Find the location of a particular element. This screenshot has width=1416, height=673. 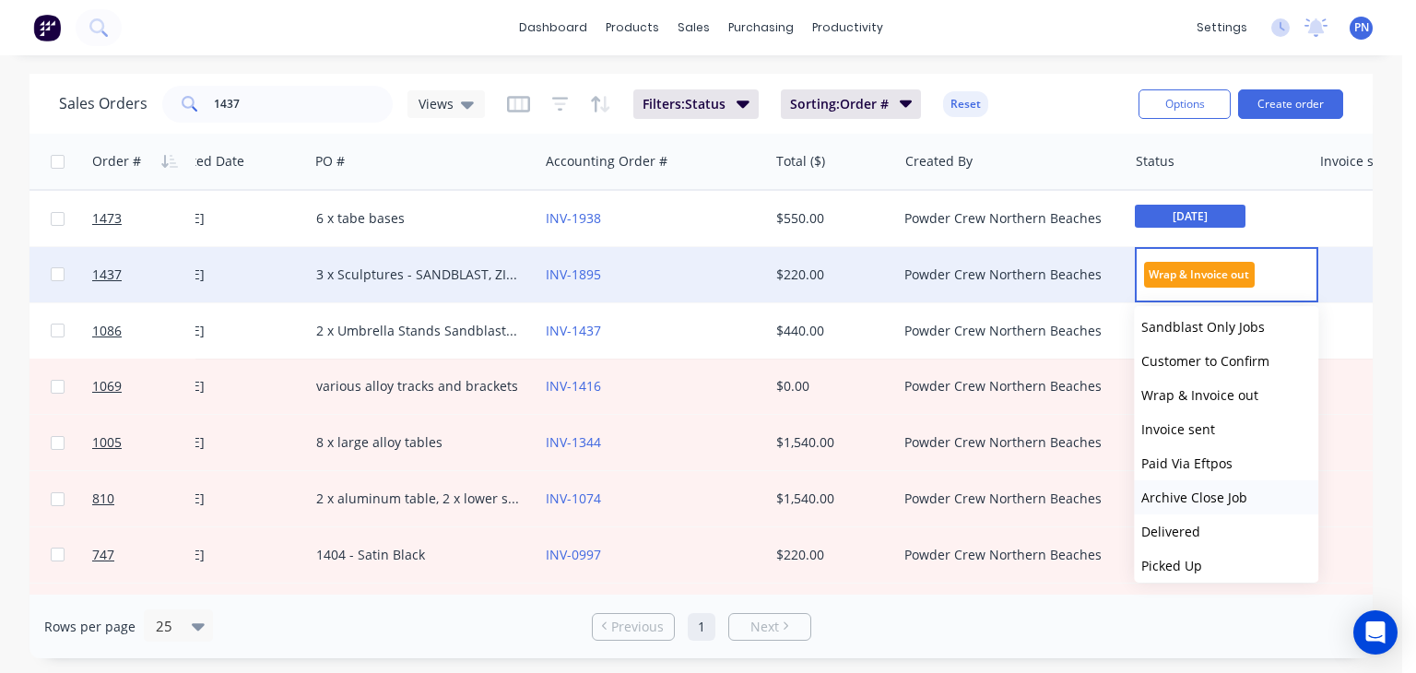

span: 1437 is located at coordinates (107, 275).